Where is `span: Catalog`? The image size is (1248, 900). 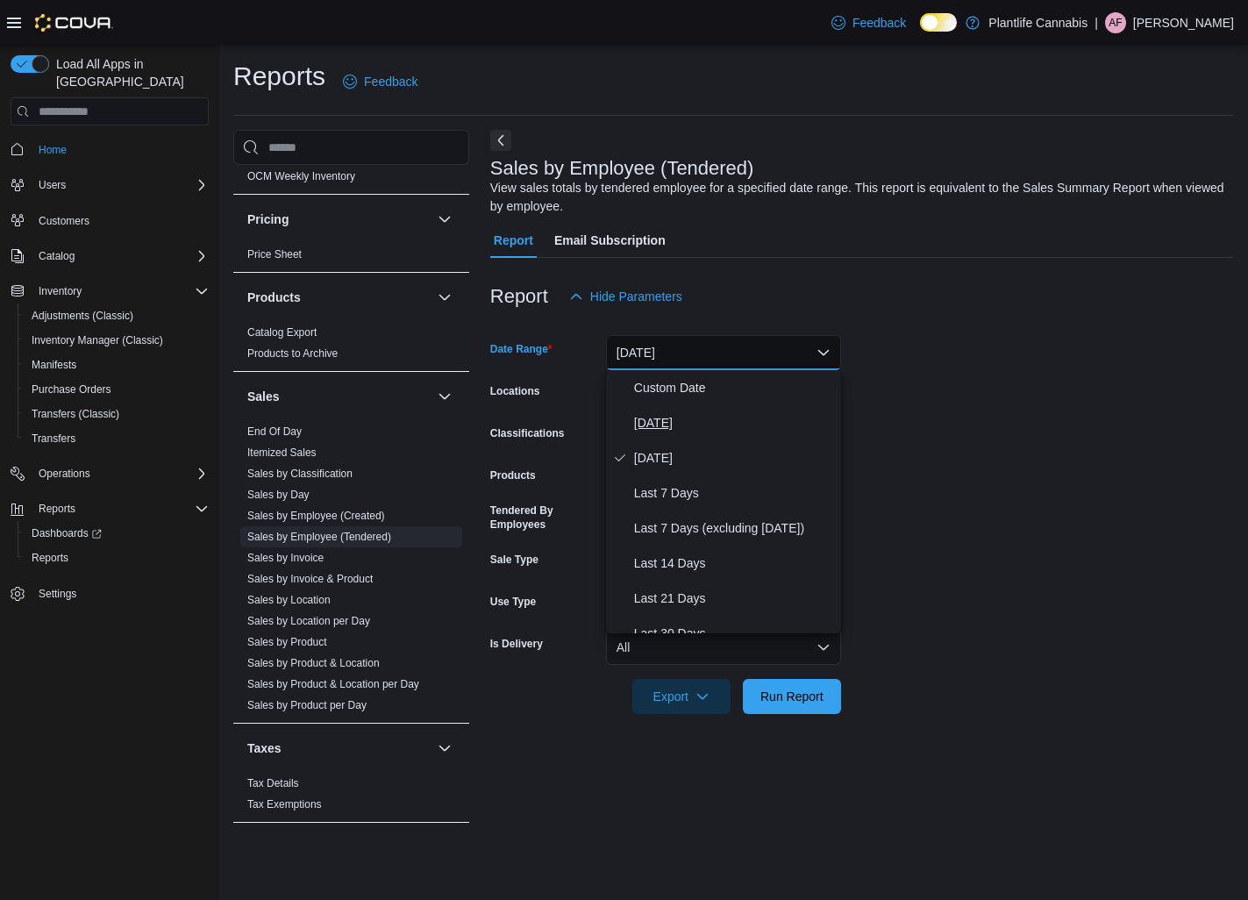
span: Catalog is located at coordinates (120, 256).